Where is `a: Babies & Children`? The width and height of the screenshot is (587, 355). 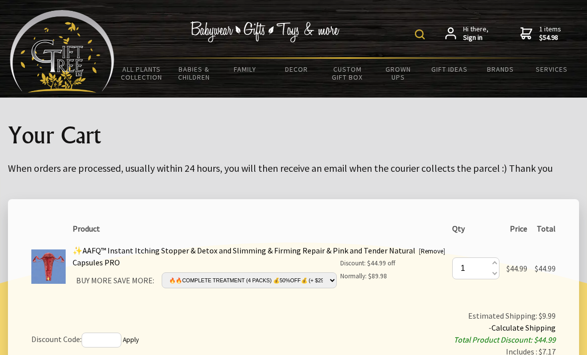
a: Babies & Children is located at coordinates (194, 73).